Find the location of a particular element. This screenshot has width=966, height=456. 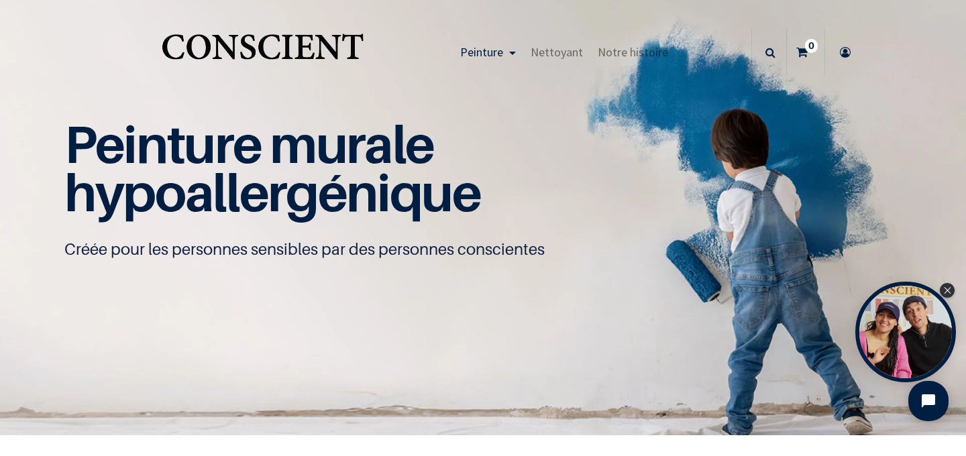

div: Open Tolstoy is located at coordinates (906, 332).